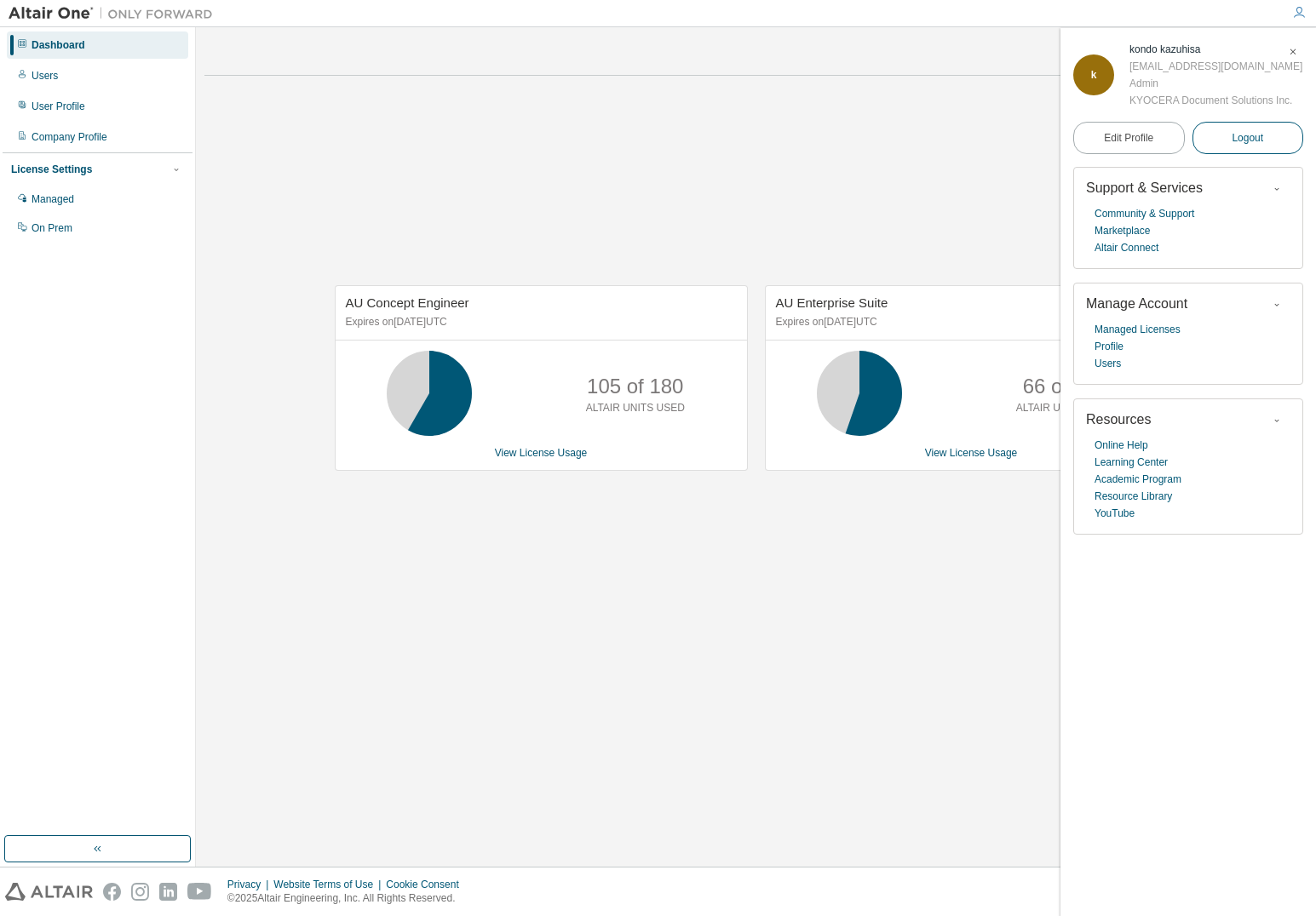 Image resolution: width=1316 pixels, height=916 pixels. I want to click on a: Managed Licenses, so click(1137, 329).